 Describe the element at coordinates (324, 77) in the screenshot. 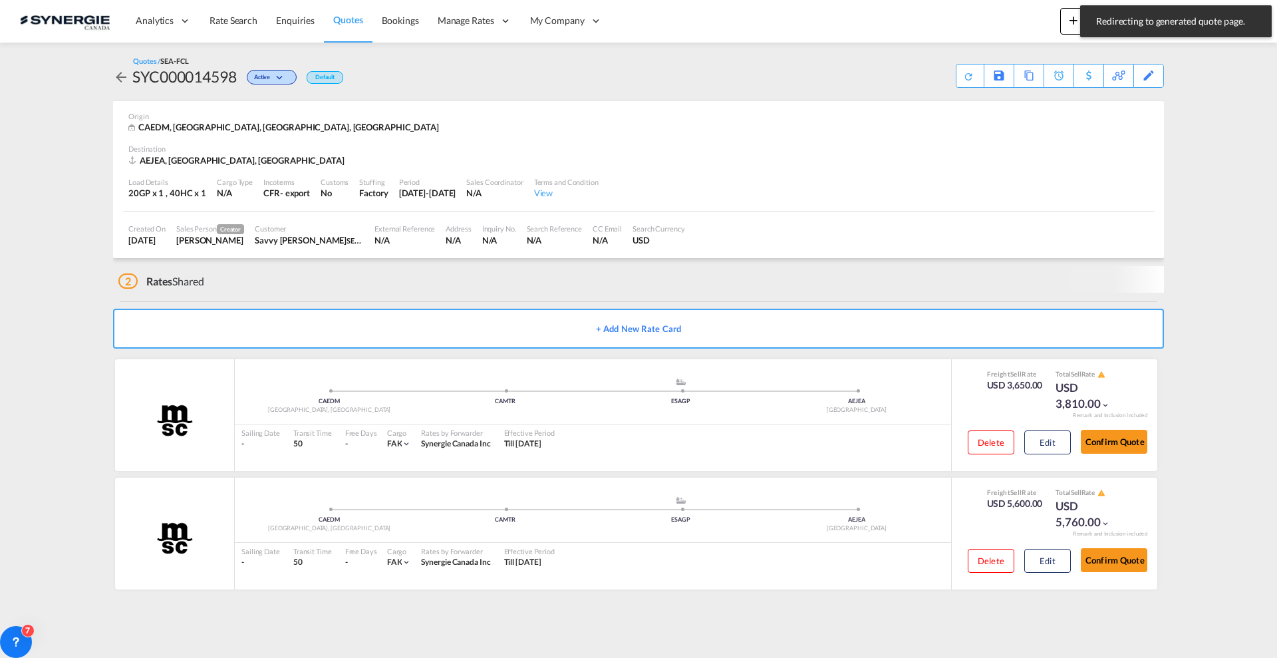

I see `div: Default` at that location.